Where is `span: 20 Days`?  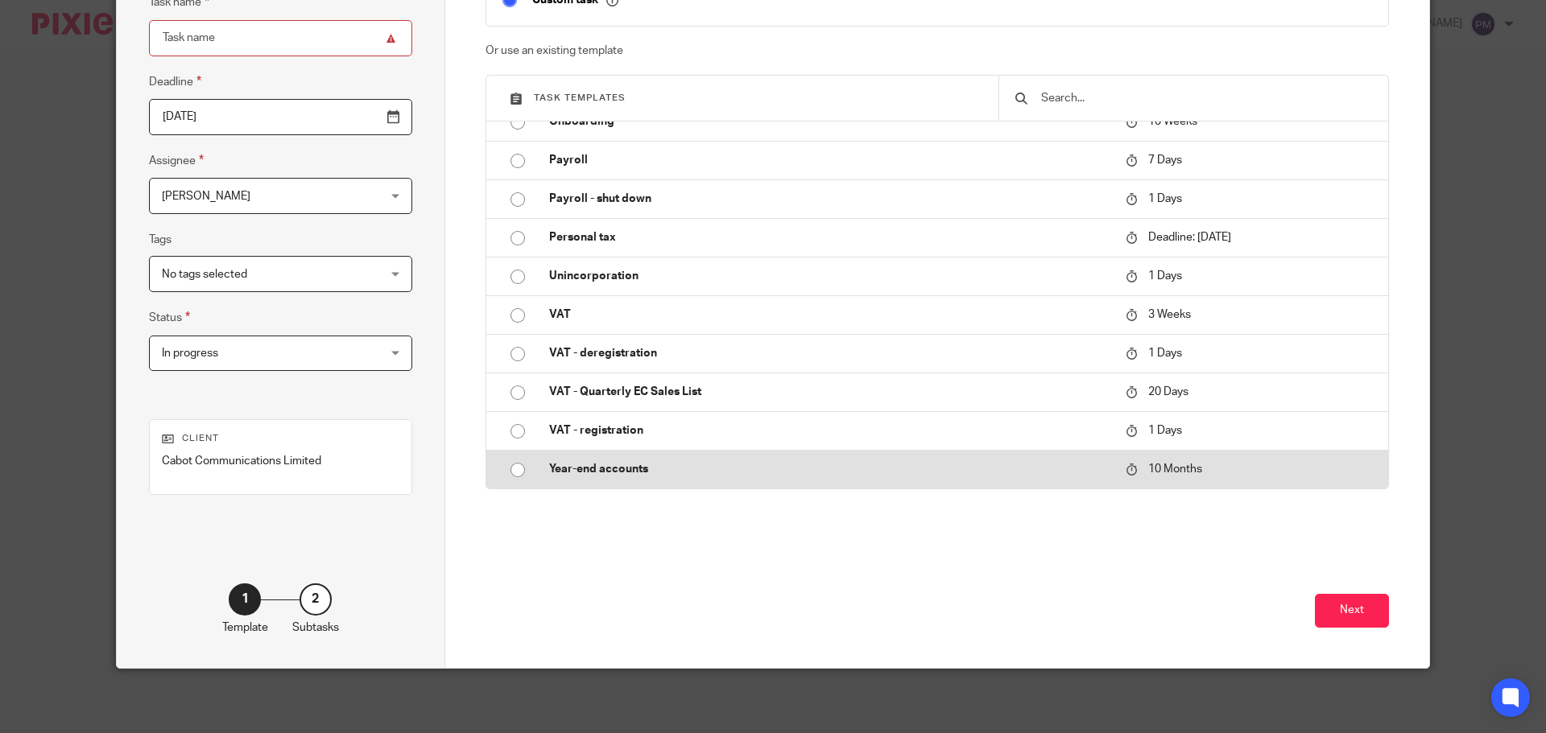
span: 20 Days is located at coordinates (1168, 392).